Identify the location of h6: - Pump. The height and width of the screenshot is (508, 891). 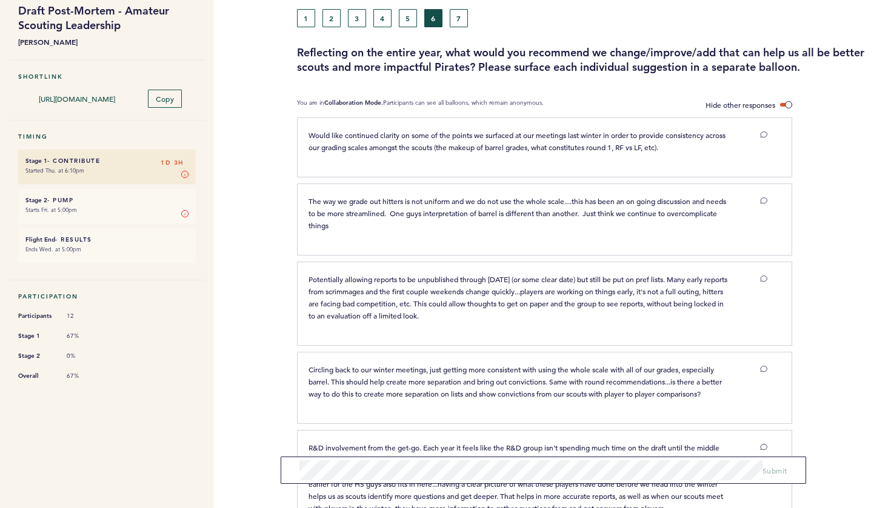
(107, 200).